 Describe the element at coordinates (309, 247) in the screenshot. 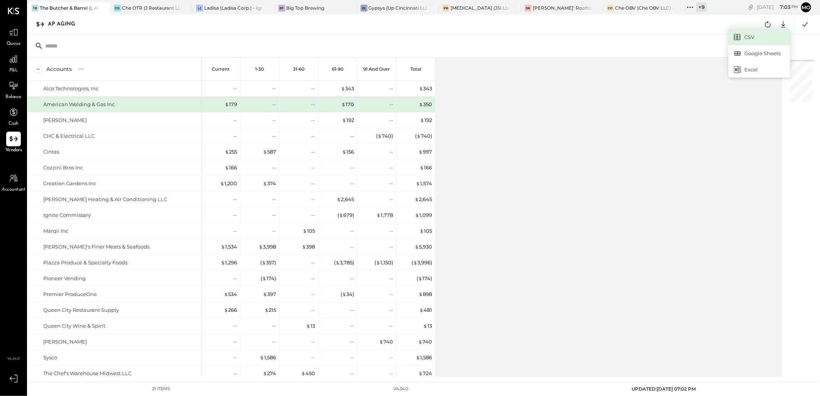

I see `div: 398` at that location.